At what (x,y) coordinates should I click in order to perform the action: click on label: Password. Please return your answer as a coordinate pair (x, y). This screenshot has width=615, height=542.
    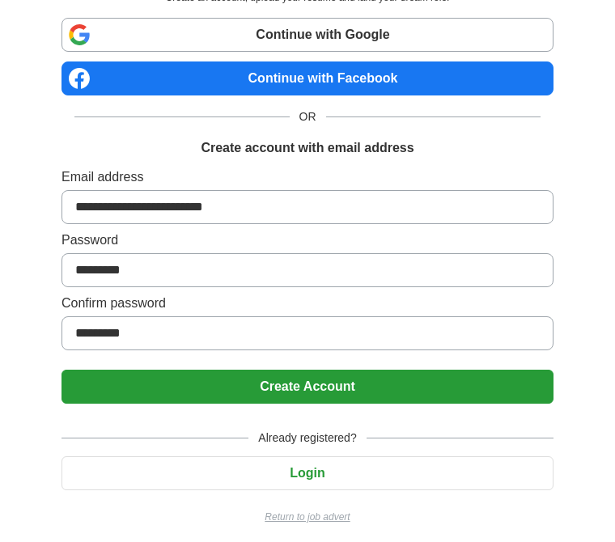
    Looking at the image, I should click on (308, 240).